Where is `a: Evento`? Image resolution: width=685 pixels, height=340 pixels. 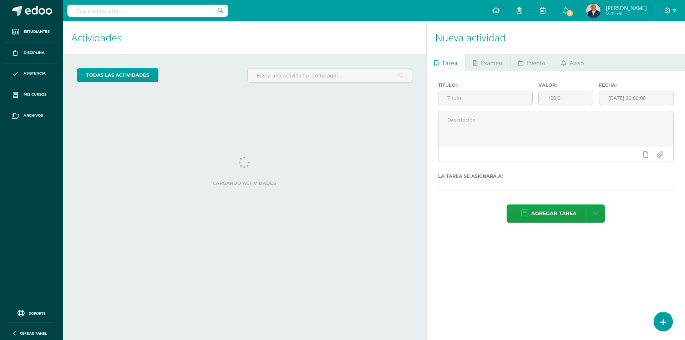
a: Evento is located at coordinates (532, 62).